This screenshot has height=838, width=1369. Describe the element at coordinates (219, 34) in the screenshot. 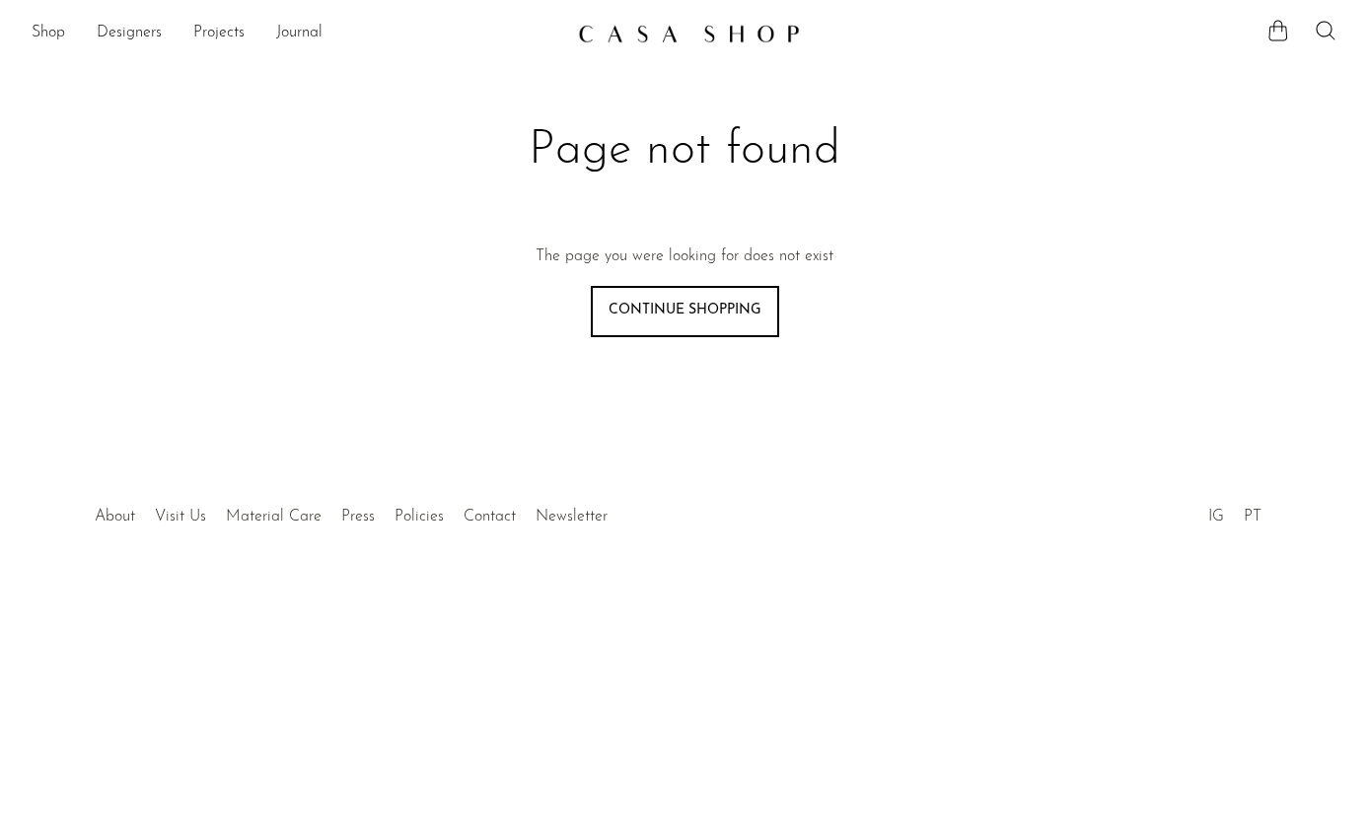

I see `a: Projects` at that location.